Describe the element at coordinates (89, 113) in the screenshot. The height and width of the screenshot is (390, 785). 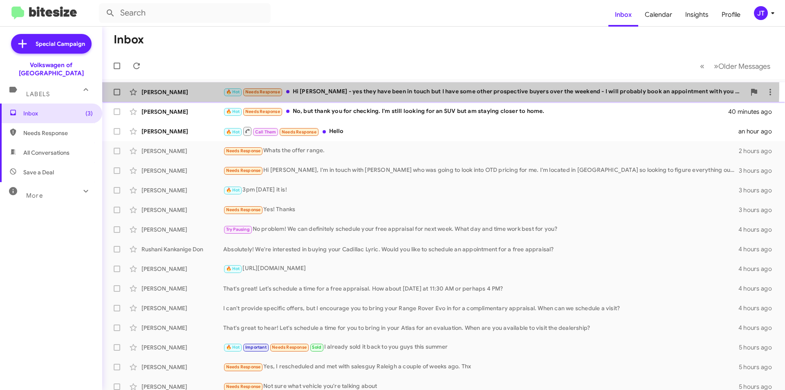
I see `span: (3)` at that location.